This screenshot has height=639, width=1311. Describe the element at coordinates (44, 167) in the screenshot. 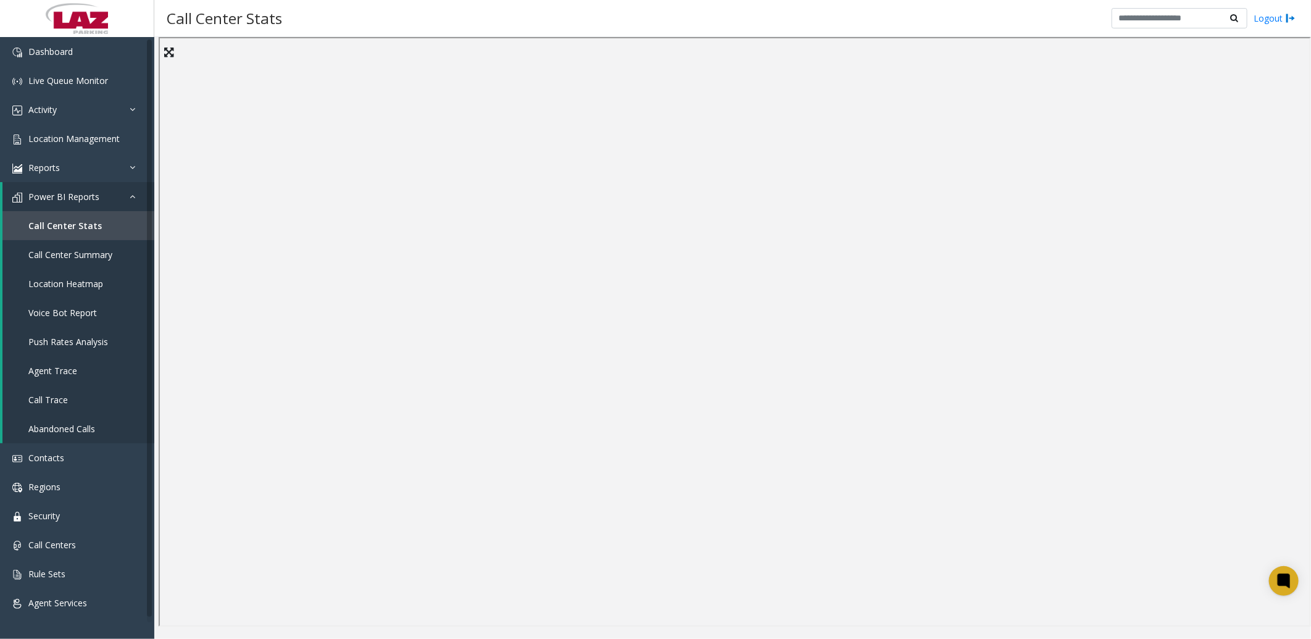

I see `span: Reports` at that location.